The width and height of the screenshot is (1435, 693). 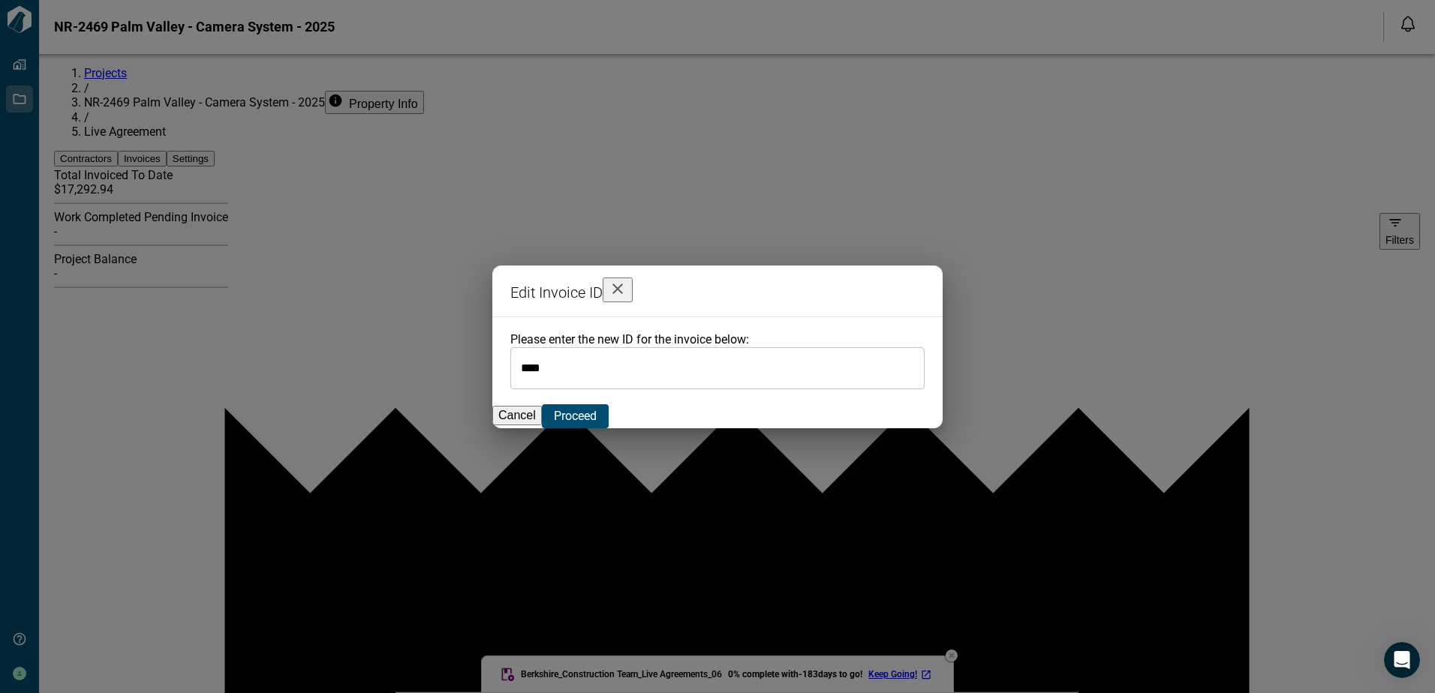 I want to click on span: Cancel, so click(x=517, y=415).